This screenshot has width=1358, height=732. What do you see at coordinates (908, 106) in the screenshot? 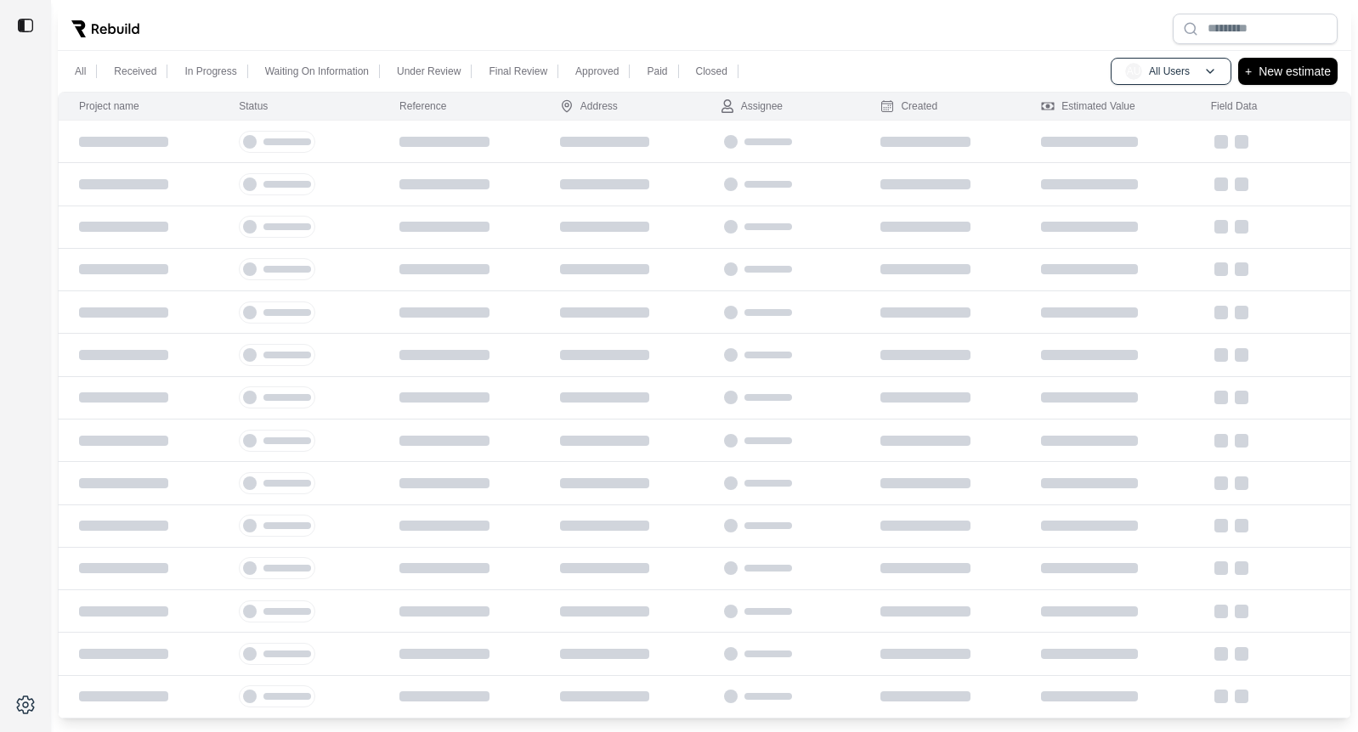
I see `div: Created` at bounding box center [908, 106].